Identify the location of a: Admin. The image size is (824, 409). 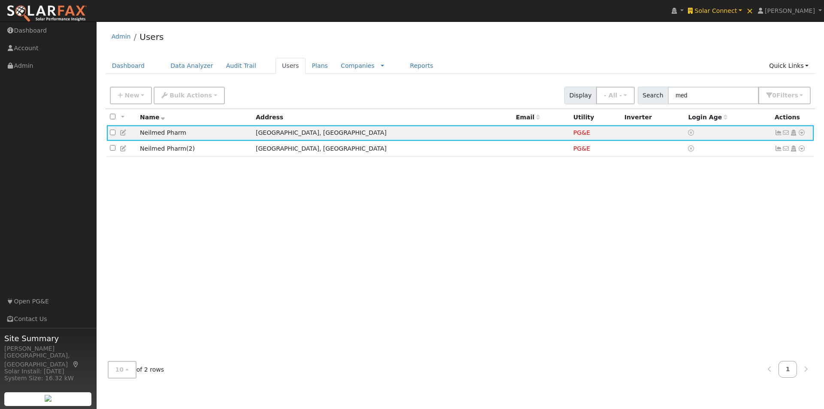
(121, 36).